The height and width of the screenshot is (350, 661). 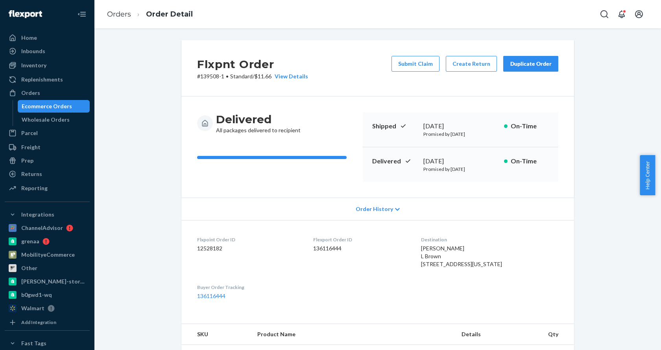 What do you see at coordinates (416, 64) in the screenshot?
I see `button: Submit Claim` at bounding box center [416, 64].